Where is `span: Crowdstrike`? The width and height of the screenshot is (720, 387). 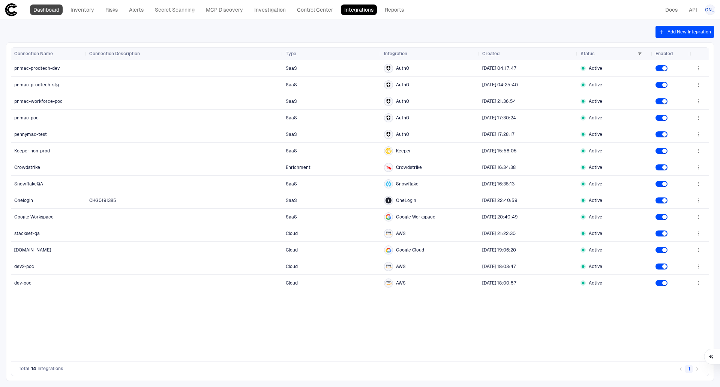
span: Crowdstrike is located at coordinates (27, 167).